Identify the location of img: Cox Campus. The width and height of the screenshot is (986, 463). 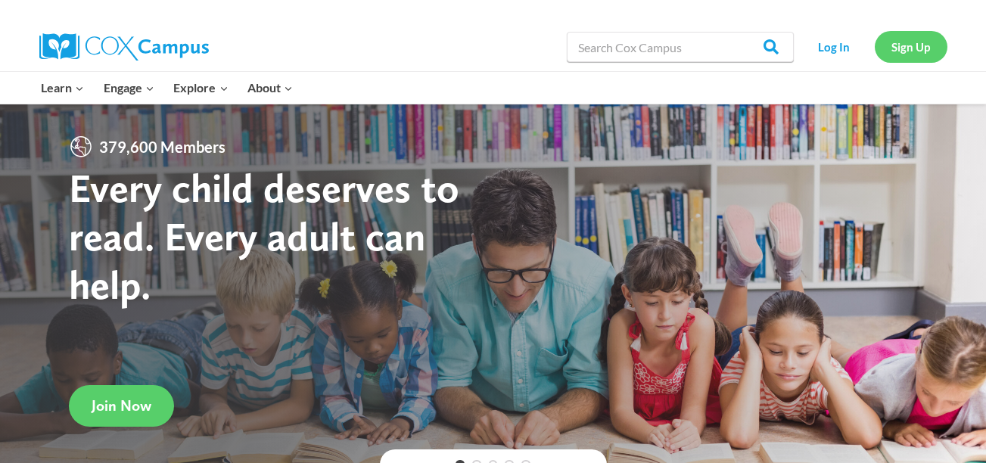
(124, 47).